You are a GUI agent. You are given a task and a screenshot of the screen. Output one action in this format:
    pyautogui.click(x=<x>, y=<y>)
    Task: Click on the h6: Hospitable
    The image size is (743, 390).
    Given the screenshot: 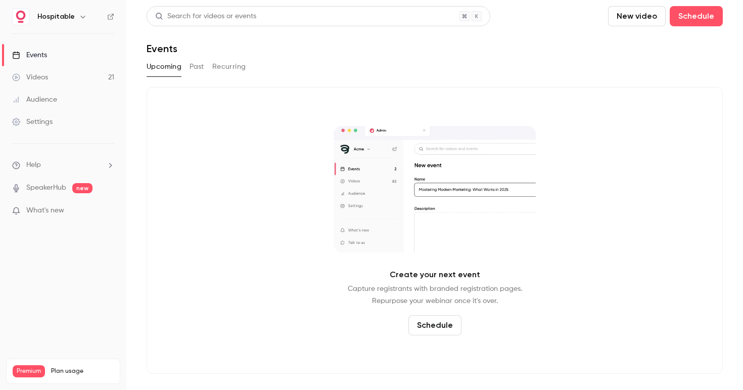 What is the action you would take?
    pyautogui.click(x=56, y=17)
    